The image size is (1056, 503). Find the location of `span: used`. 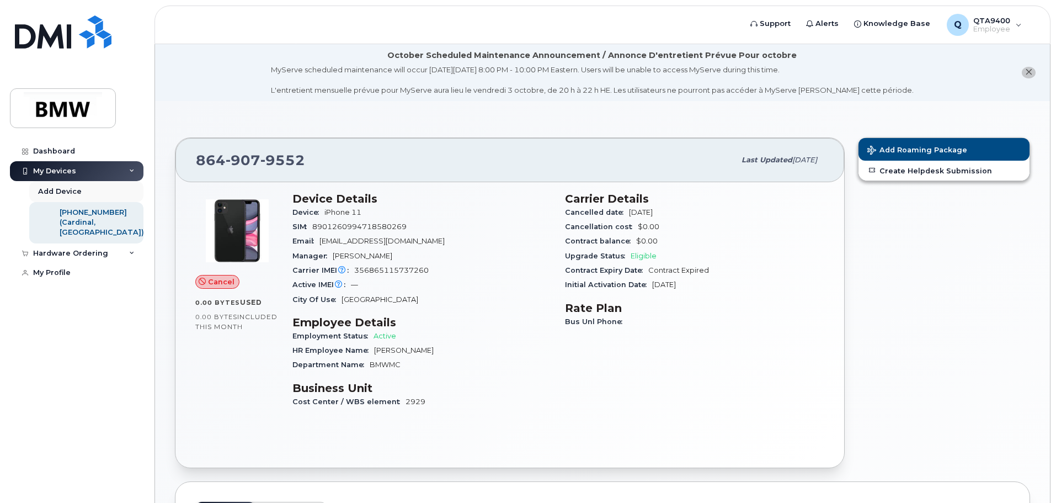

span: used is located at coordinates (251, 302).